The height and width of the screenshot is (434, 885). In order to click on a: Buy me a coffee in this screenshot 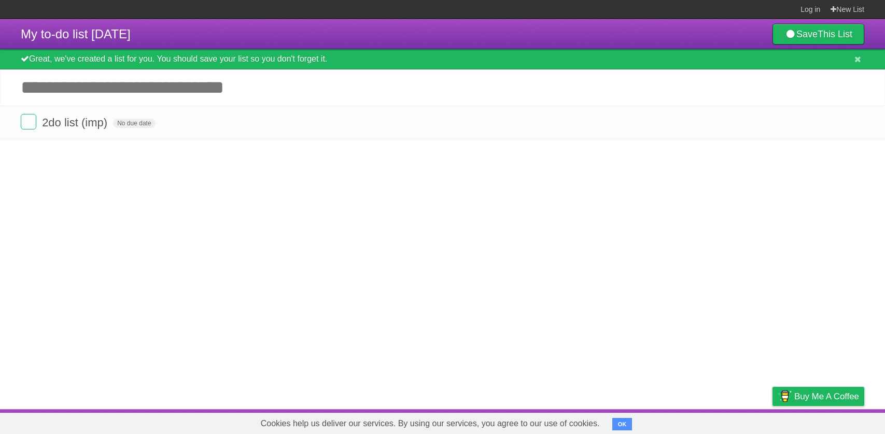, I will do `click(818, 397)`.